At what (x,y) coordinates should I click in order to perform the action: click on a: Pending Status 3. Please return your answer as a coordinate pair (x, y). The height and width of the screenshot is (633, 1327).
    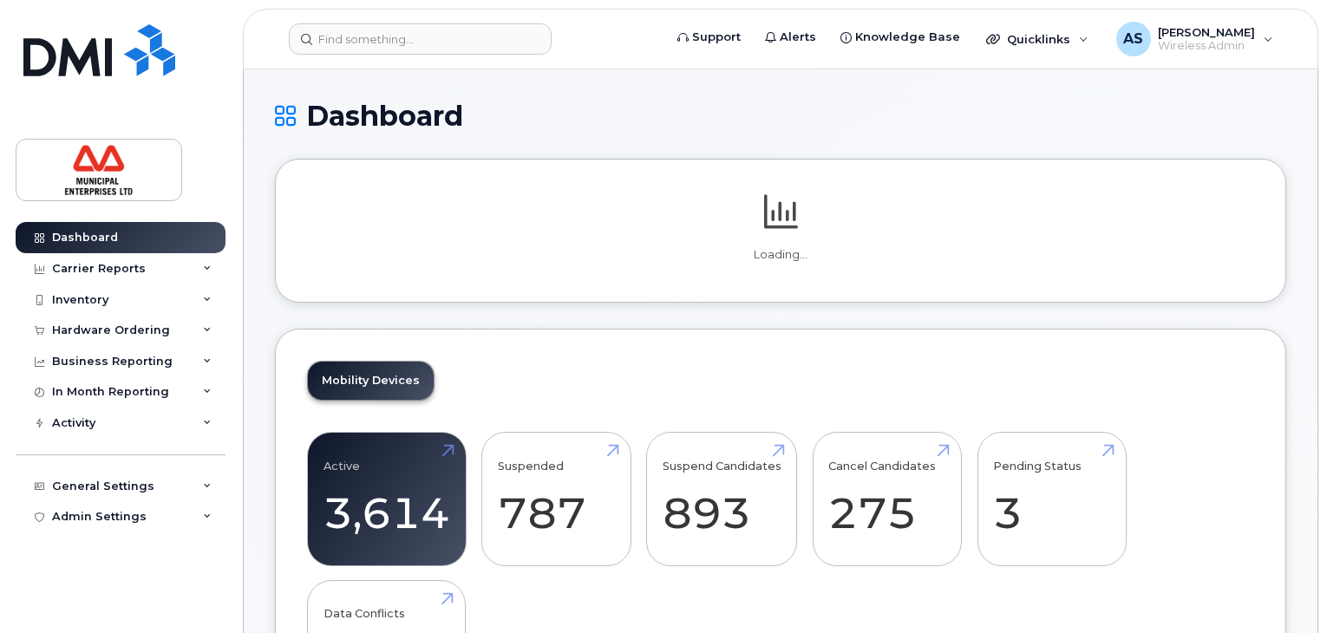
    Looking at the image, I should click on (1051, 499).